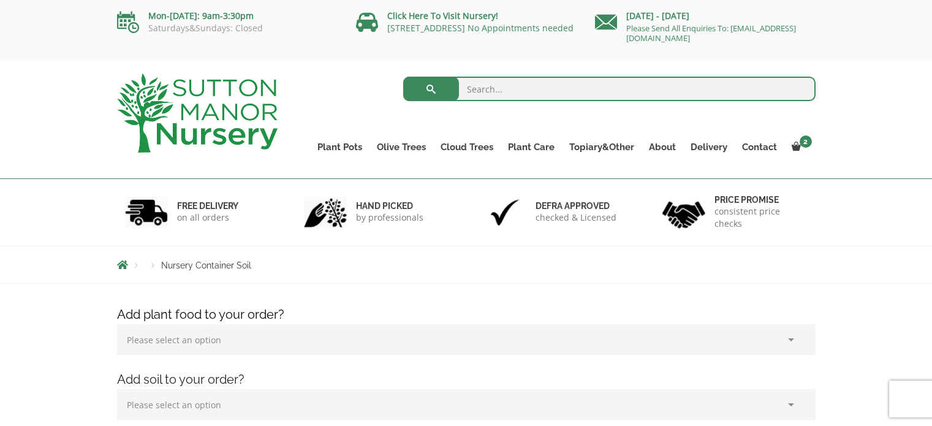 Image resolution: width=932 pixels, height=426 pixels. I want to click on a: About, so click(662, 147).